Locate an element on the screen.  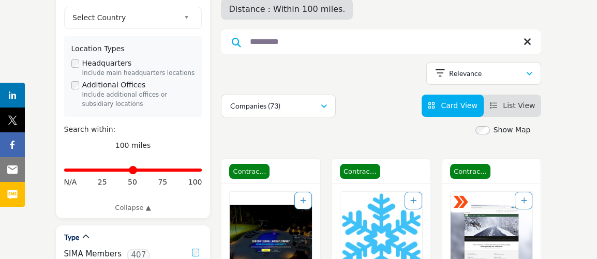
span: Card View is located at coordinates (459, 106).